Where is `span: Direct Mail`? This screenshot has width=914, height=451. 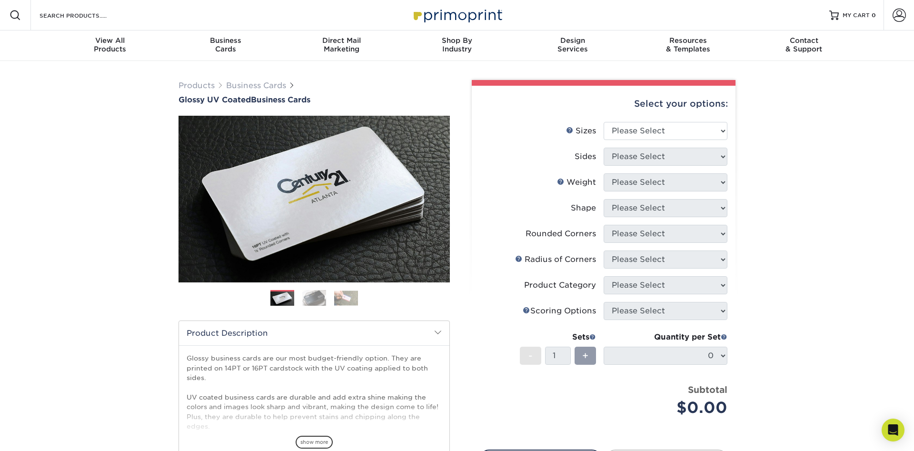 span: Direct Mail is located at coordinates (341, 40).